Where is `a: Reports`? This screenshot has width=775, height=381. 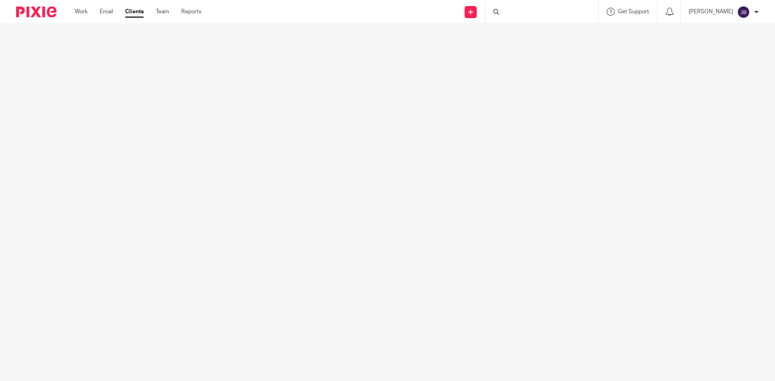
a: Reports is located at coordinates (191, 12).